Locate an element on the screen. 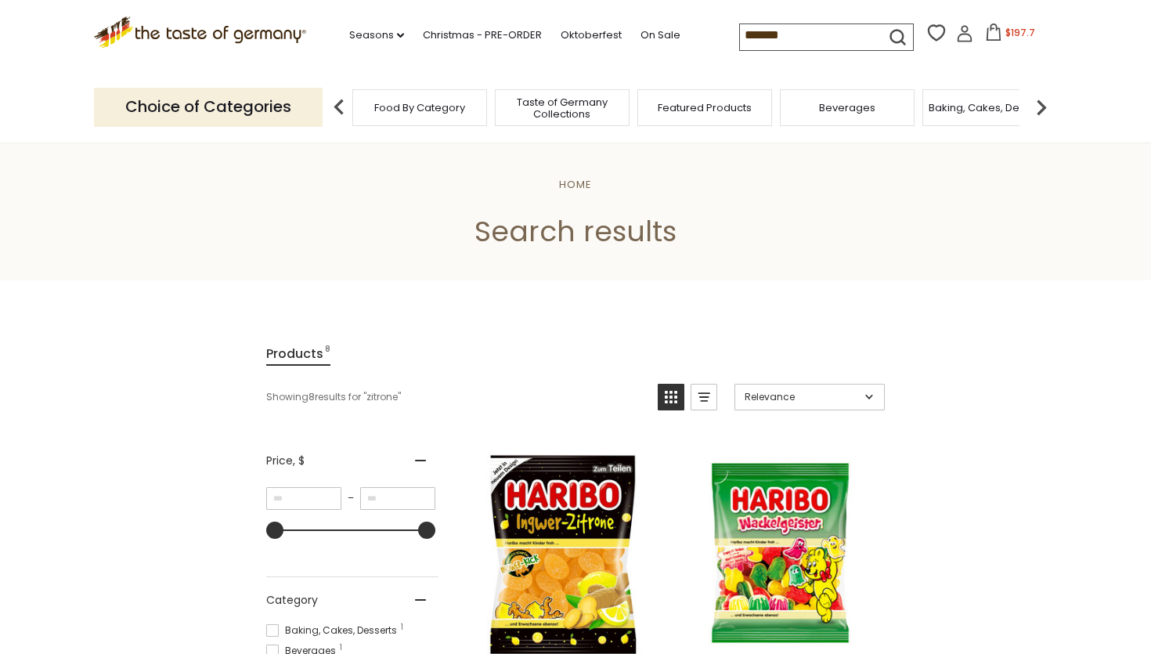  span: Featured Products is located at coordinates (705, 107).